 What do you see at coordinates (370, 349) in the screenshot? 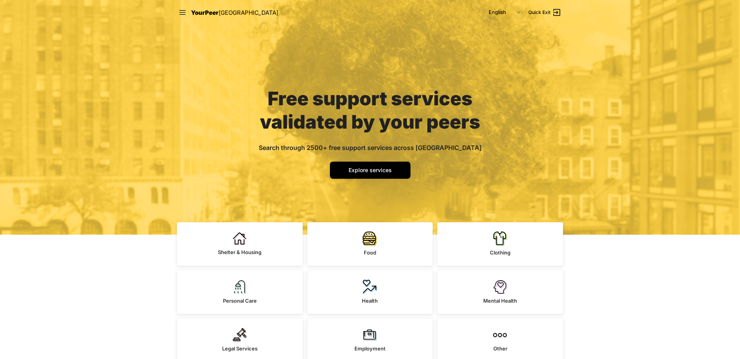
I see `span: Employment` at bounding box center [370, 349].